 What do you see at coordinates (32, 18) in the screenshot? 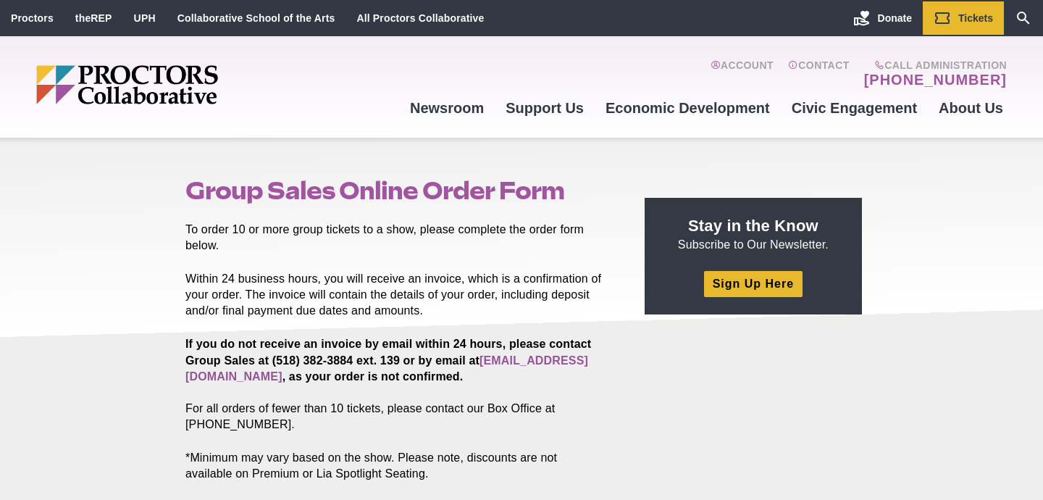
I see `a: Proctors` at bounding box center [32, 18].